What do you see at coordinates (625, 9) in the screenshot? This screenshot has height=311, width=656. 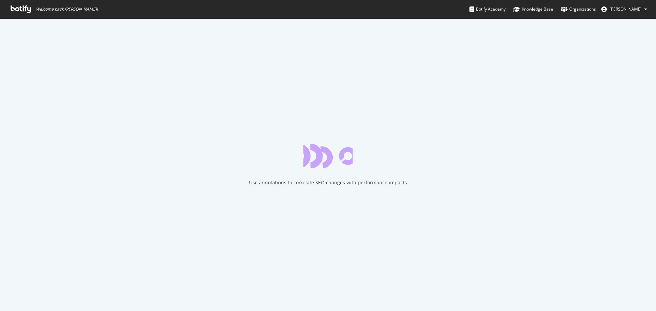 I see `span: Sharon Livsey` at bounding box center [625, 9].